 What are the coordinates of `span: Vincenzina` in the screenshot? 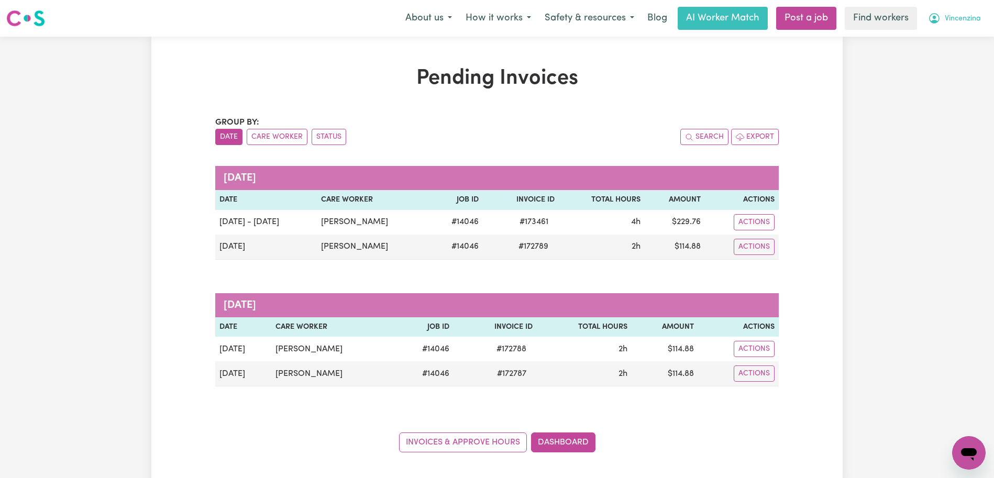 It's located at (963, 19).